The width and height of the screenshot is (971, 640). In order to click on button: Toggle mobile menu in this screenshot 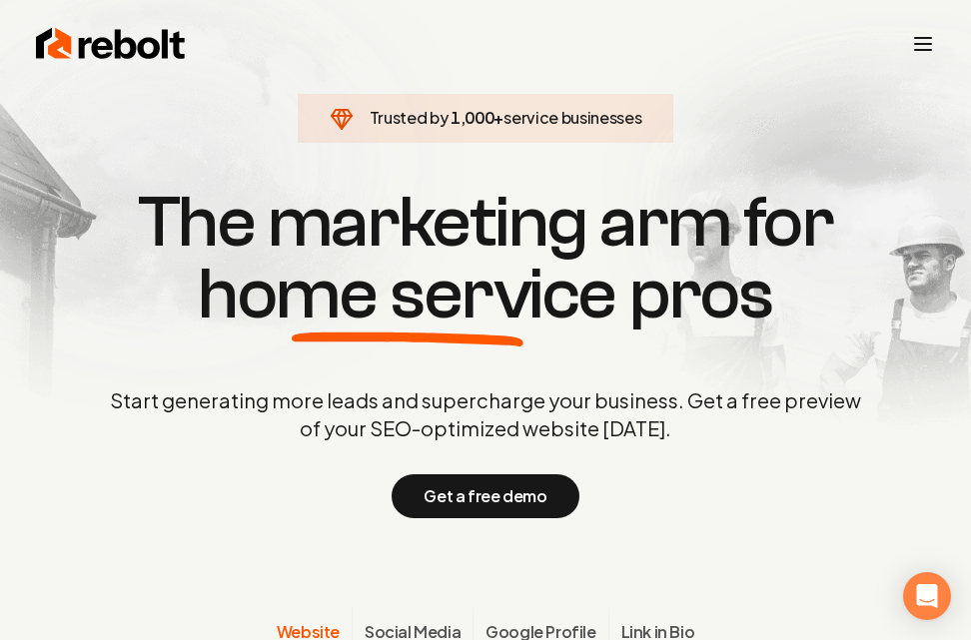, I will do `click(923, 44)`.